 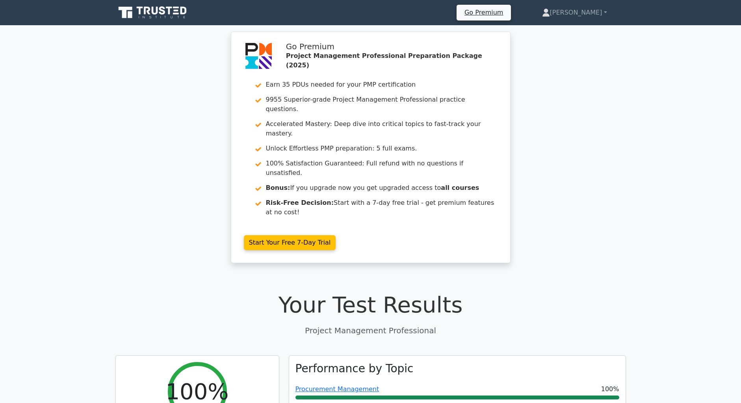 What do you see at coordinates (610, 389) in the screenshot?
I see `span: 100%` at bounding box center [610, 389].